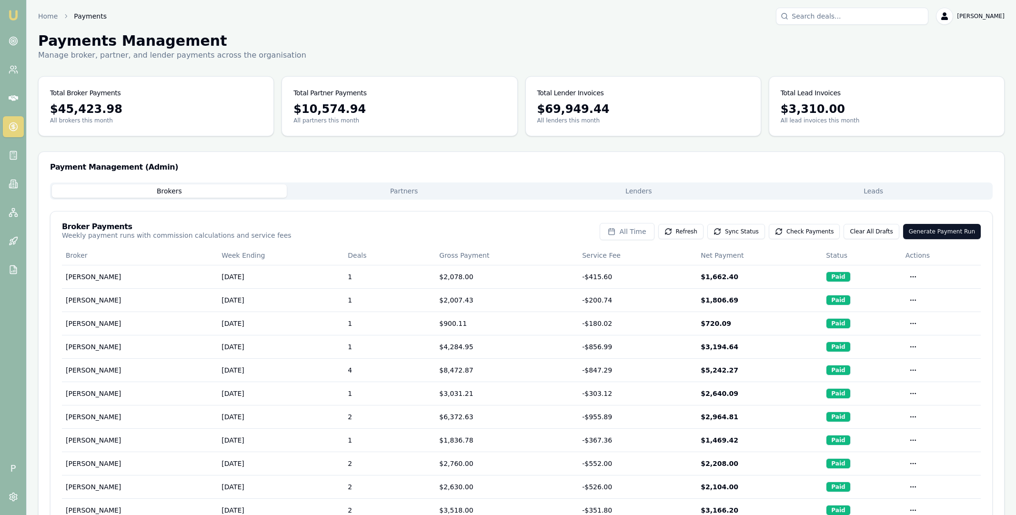 The image size is (1016, 515). Describe the element at coordinates (637, 394) in the screenshot. I see `div: - $303.12` at that location.